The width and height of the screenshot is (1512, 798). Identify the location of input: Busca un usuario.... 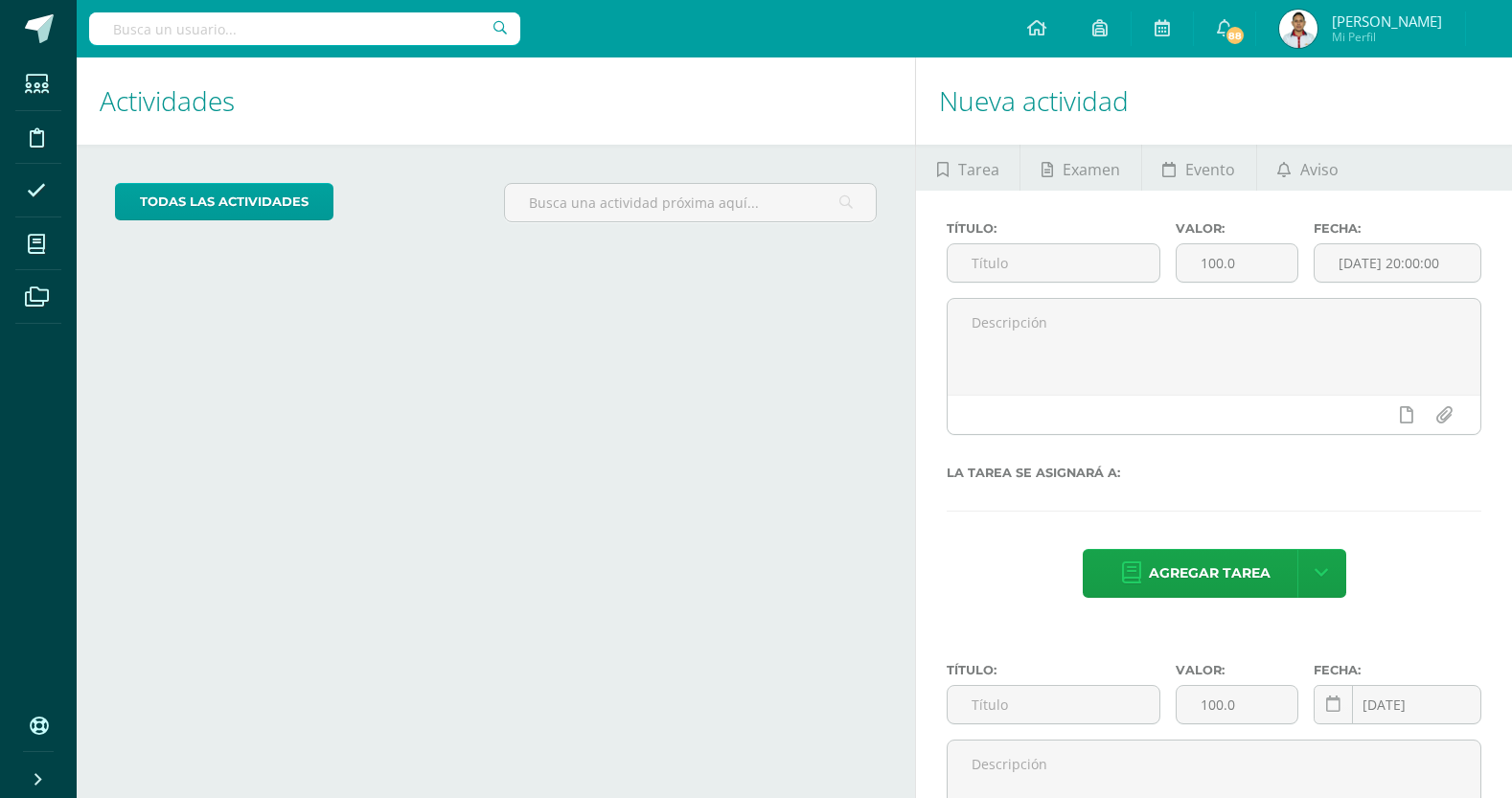
(305, 29).